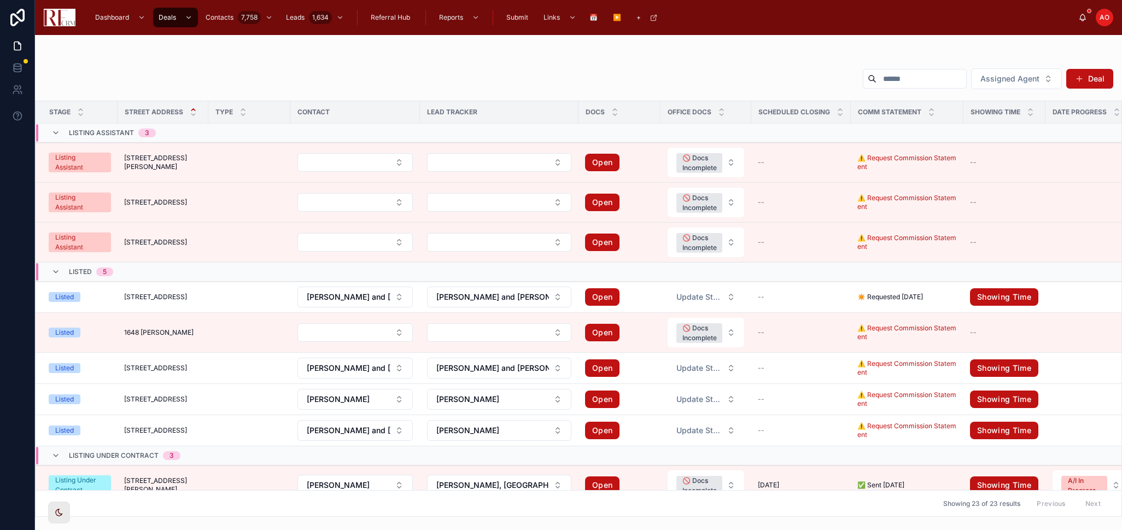 Image resolution: width=1122 pixels, height=530 pixels. I want to click on span: Date Progress, so click(1080, 112).